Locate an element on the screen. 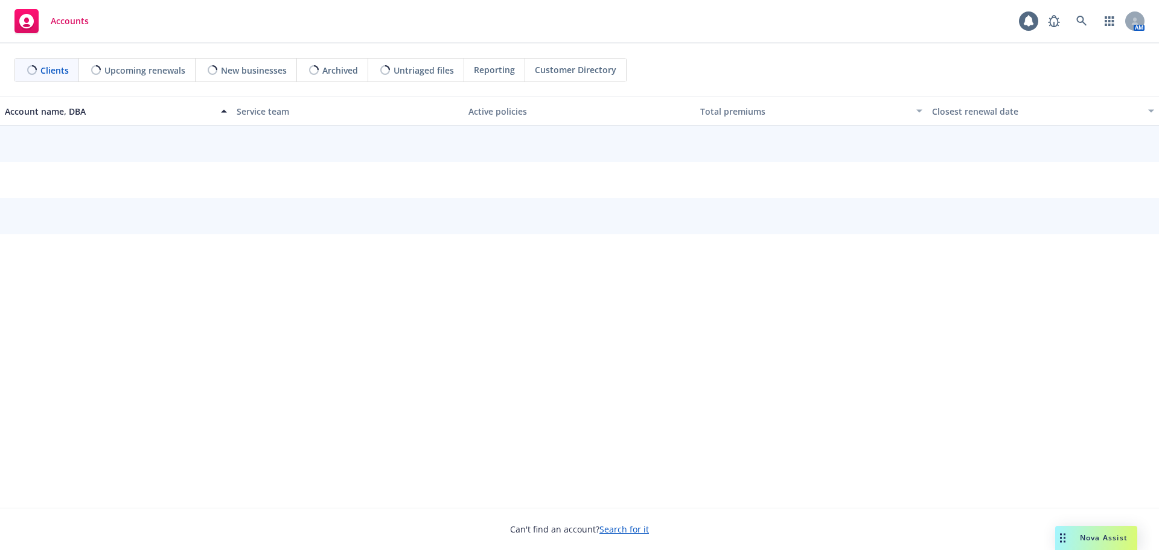  a: Report a Bug is located at coordinates (1054, 21).